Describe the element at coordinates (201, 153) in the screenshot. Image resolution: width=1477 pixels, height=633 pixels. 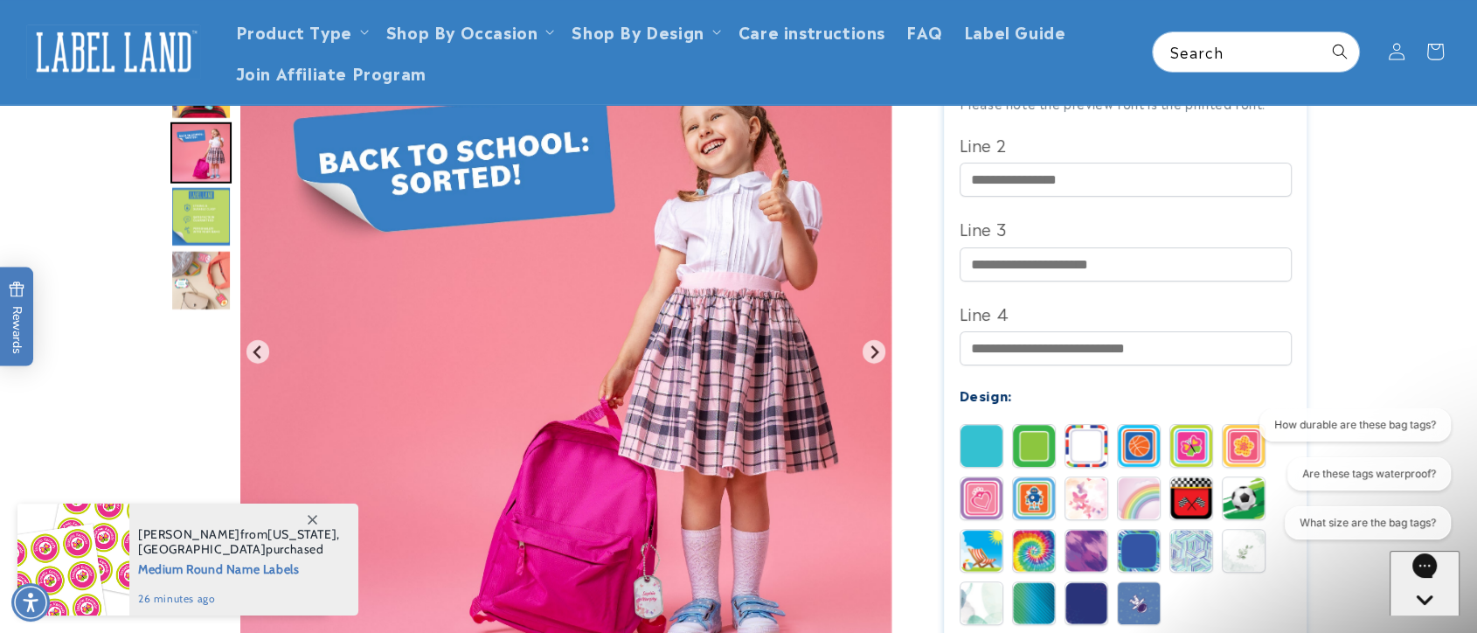
I see `div: Go to slide 7` at that location.